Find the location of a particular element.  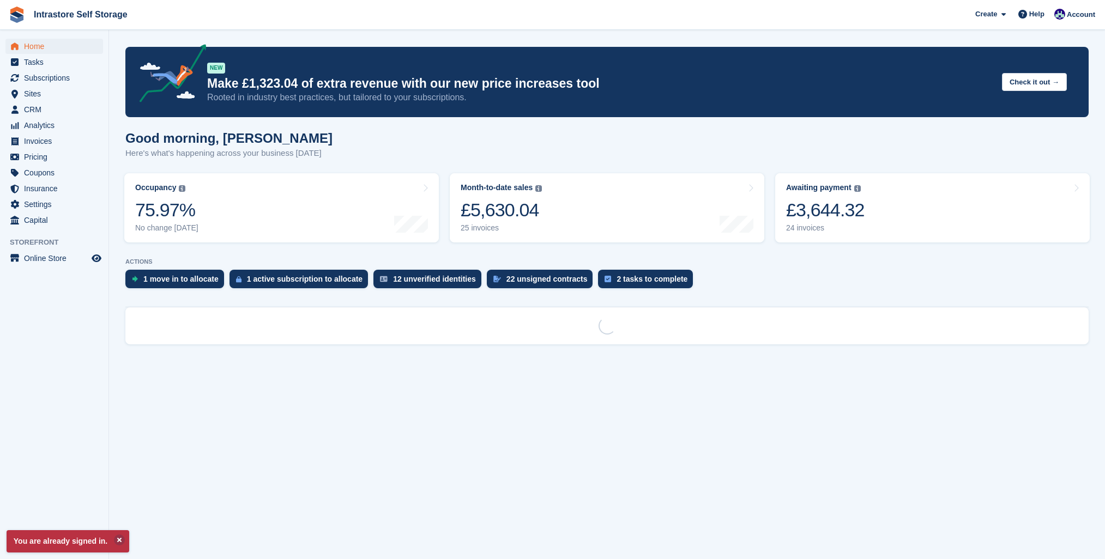

div: £3,644.32 is located at coordinates (826, 210).